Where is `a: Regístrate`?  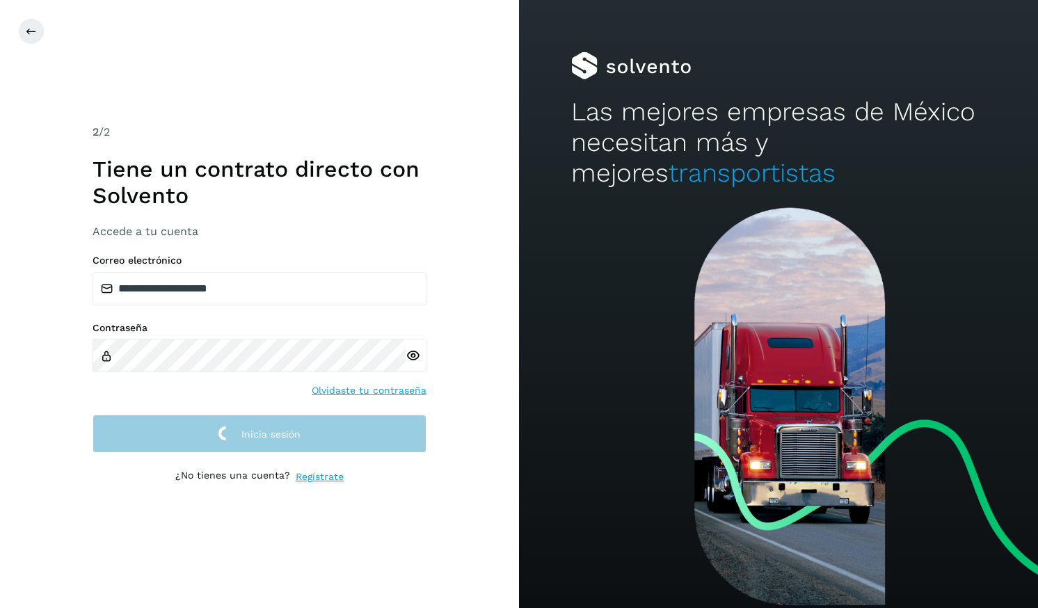 a: Regístrate is located at coordinates (319, 476).